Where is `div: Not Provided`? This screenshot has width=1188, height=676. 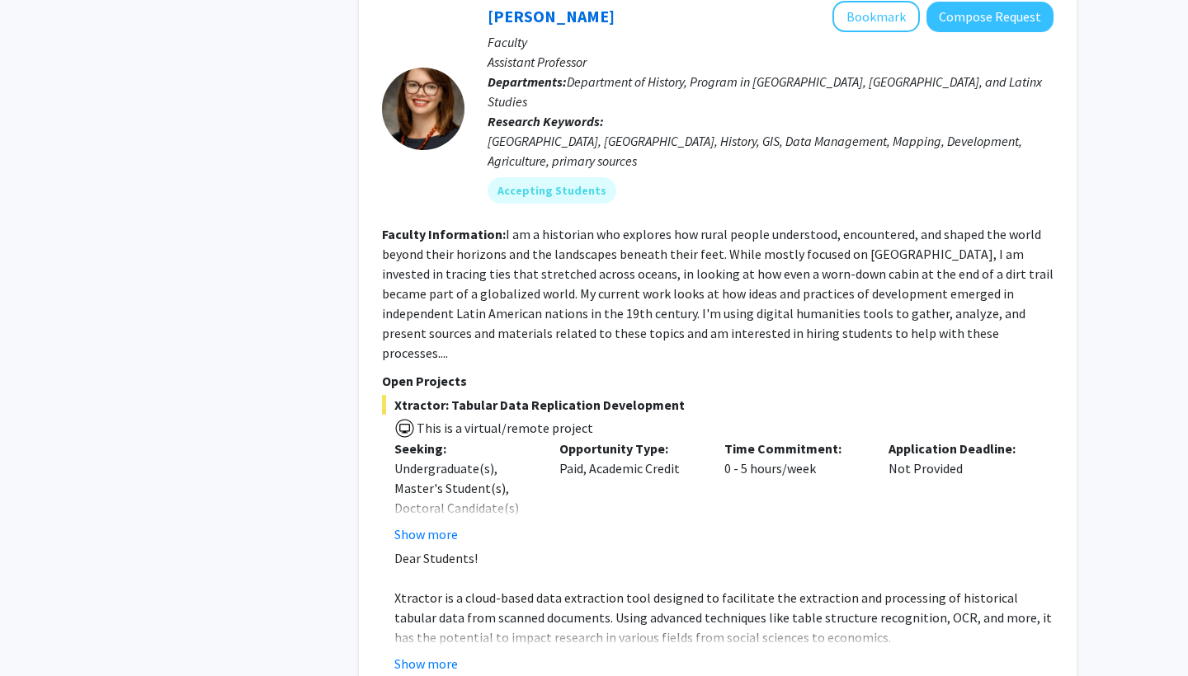 div: Not Provided is located at coordinates (958, 492).